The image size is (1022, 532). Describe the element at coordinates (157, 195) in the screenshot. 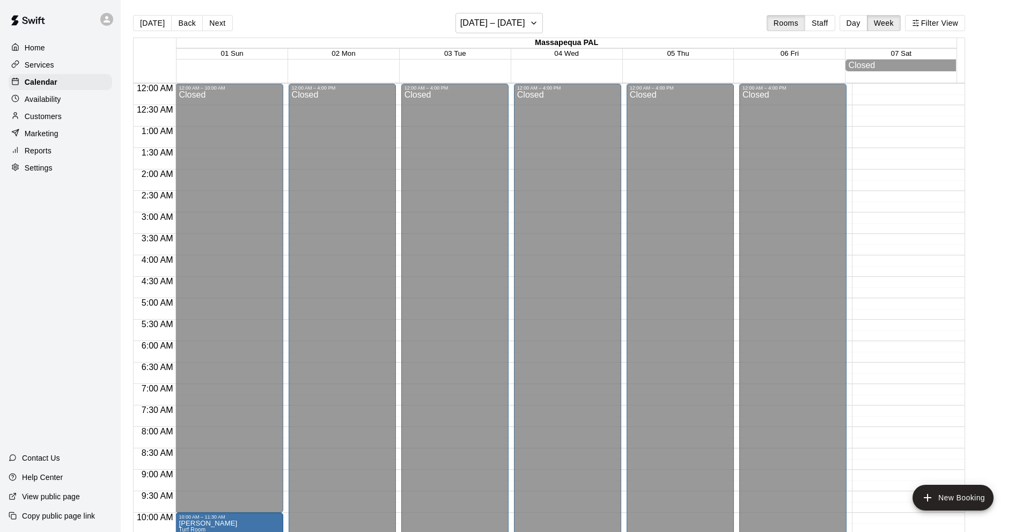

I see `span: 2:30 AM` at that location.